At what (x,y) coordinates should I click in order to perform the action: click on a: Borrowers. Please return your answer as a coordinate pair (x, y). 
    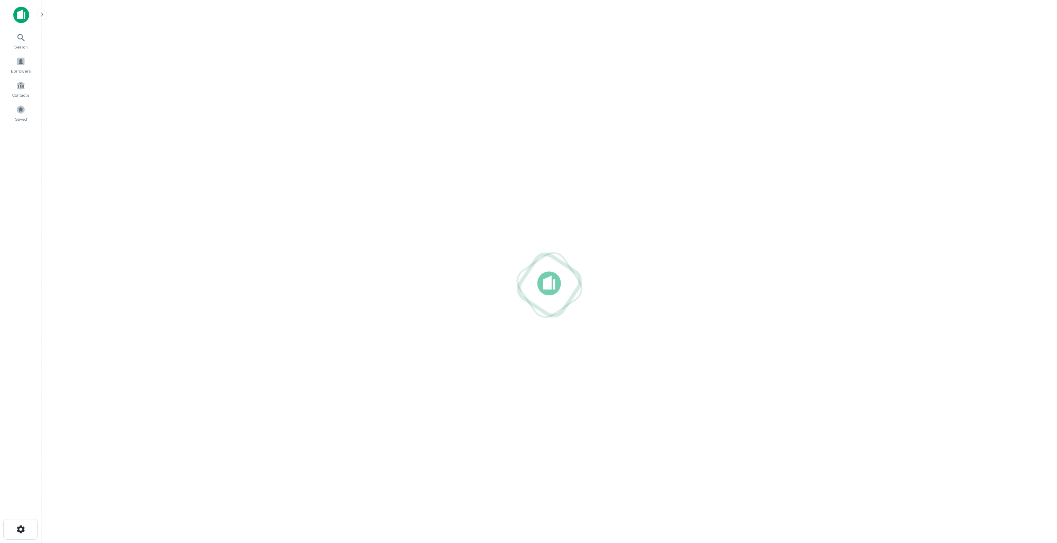
    Looking at the image, I should click on (21, 65).